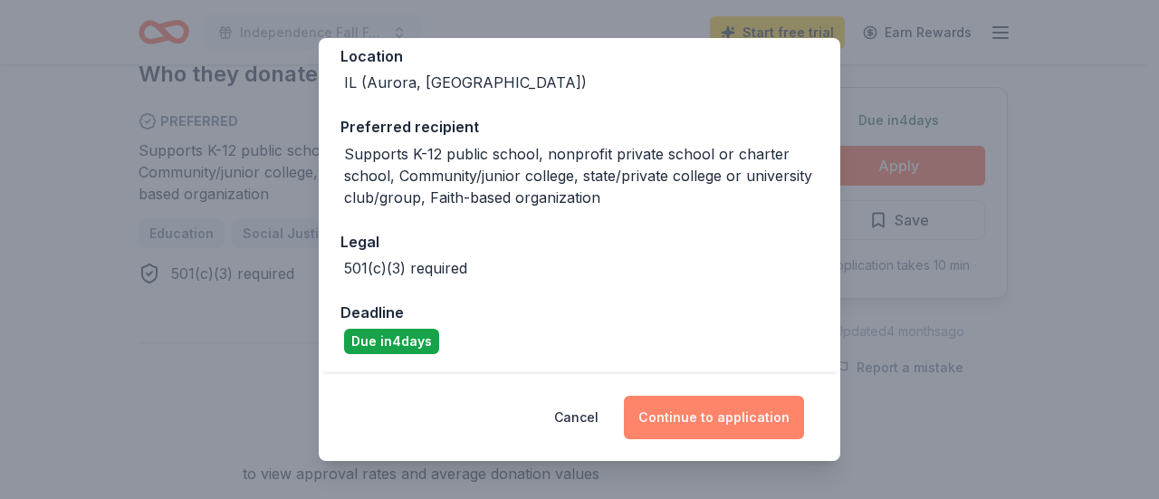  Describe the element at coordinates (391, 341) in the screenshot. I see `div: Due in 4 days` at that location.